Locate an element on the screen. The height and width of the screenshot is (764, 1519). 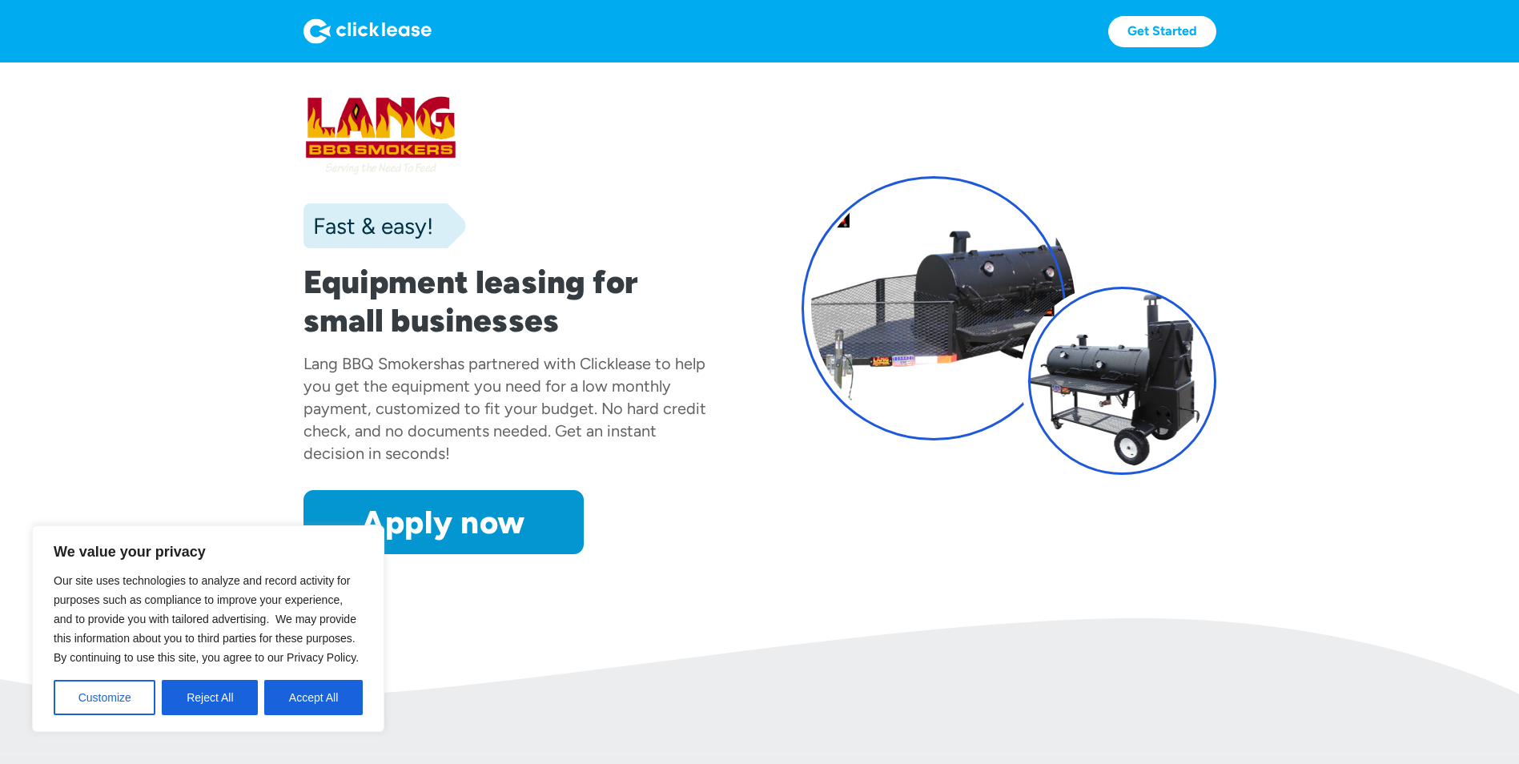
div: has partnered with Clicklease to help you get the equipment you need for a low monthly payment, c... is located at coordinates (504, 408).